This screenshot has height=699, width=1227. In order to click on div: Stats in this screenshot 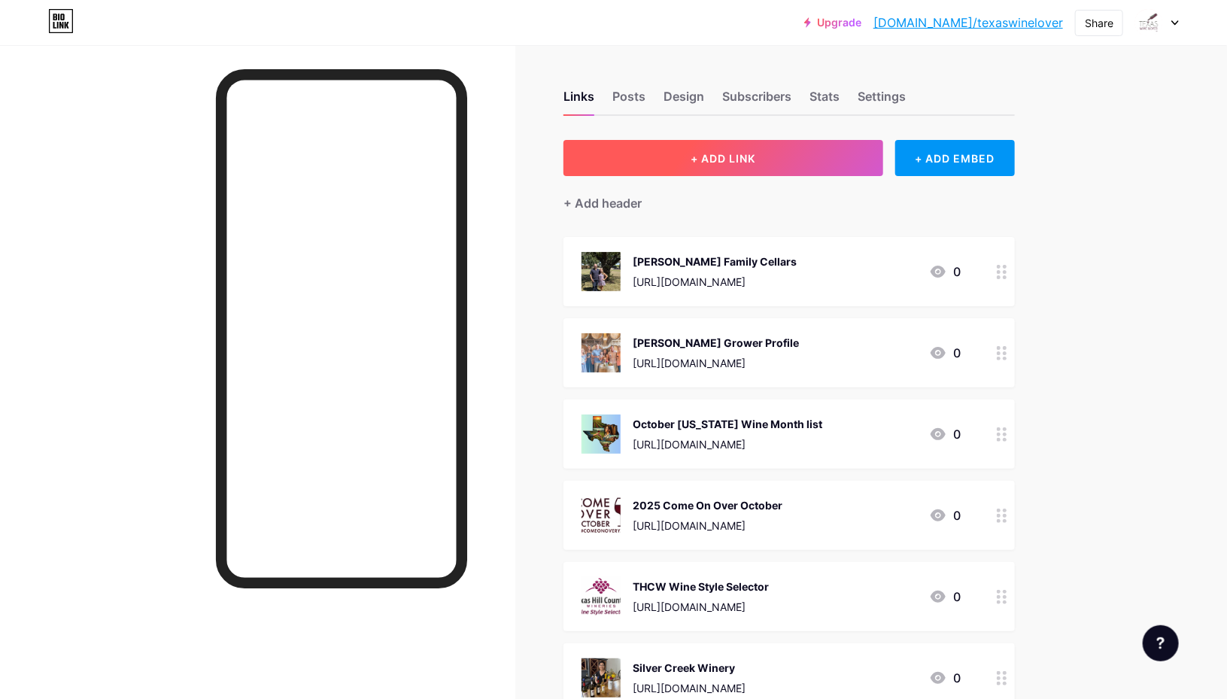, I will do `click(824, 101)`.